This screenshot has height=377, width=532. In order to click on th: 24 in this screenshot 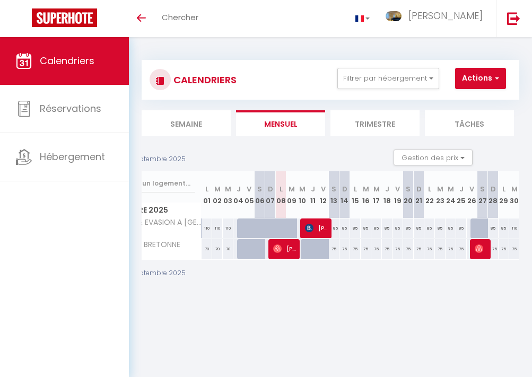, I will do `click(450, 194)`.